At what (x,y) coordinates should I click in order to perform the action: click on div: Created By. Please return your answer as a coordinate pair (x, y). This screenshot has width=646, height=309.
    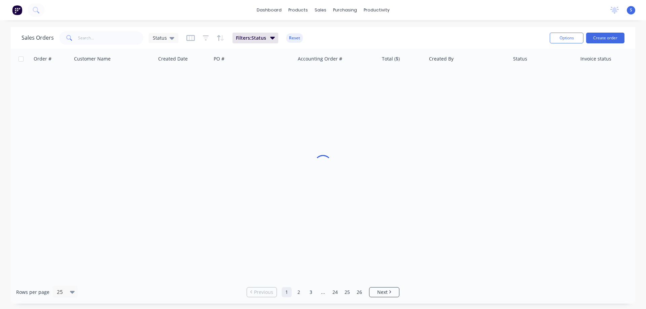
    Looking at the image, I should click on (441, 59).